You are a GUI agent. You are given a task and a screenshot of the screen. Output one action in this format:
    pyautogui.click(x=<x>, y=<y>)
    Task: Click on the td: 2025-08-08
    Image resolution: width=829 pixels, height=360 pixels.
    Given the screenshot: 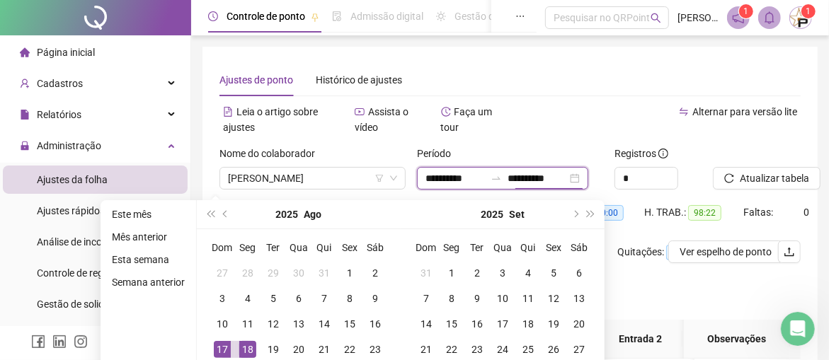 What is the action you would take?
    pyautogui.click(x=350, y=299)
    